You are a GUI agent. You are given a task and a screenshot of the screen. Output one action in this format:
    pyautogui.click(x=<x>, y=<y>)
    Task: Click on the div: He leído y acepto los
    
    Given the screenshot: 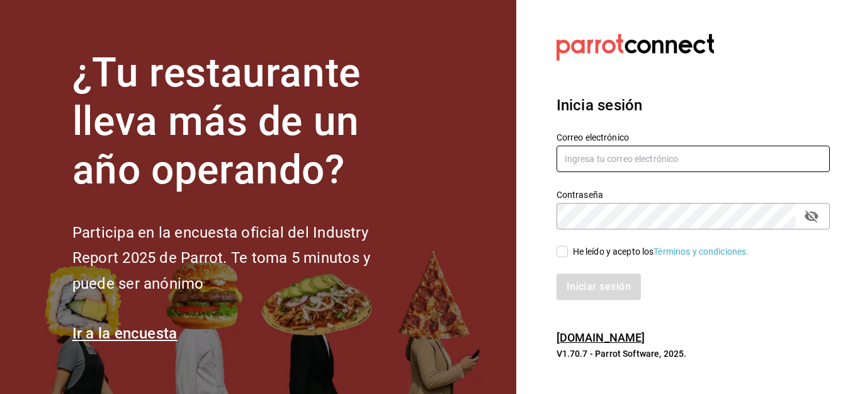 What is the action you would take?
    pyautogui.click(x=661, y=251)
    